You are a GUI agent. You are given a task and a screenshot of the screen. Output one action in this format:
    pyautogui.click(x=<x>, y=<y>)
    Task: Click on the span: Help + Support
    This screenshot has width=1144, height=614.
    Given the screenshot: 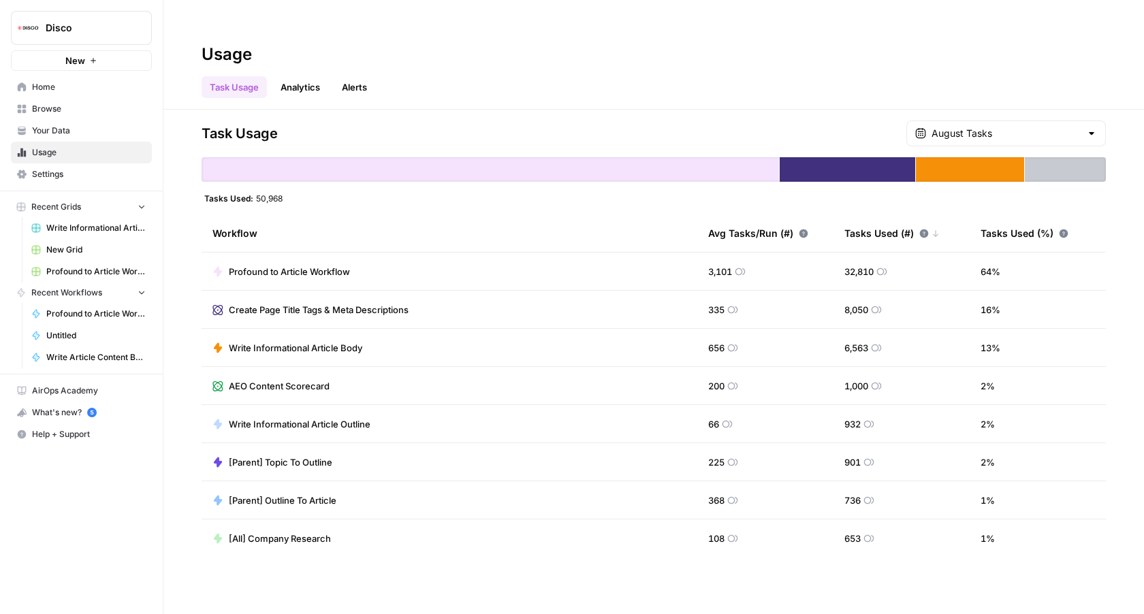 What is the action you would take?
    pyautogui.click(x=89, y=434)
    